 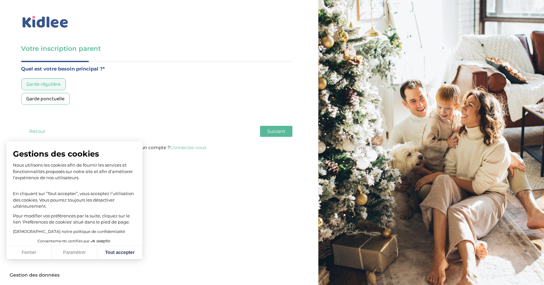 What do you see at coordinates (157, 69) in the screenshot?
I see `label: Quel est votre besoin principal ?*` at bounding box center [157, 69].